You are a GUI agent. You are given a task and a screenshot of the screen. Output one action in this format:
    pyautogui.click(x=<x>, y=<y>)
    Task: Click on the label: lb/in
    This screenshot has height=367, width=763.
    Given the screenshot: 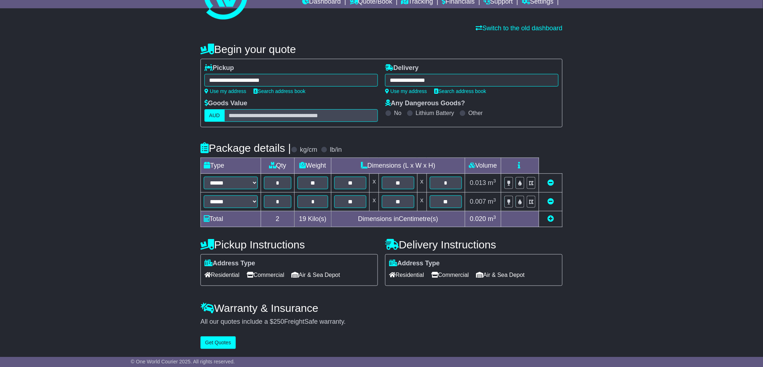 What is the action you would take?
    pyautogui.click(x=336, y=150)
    